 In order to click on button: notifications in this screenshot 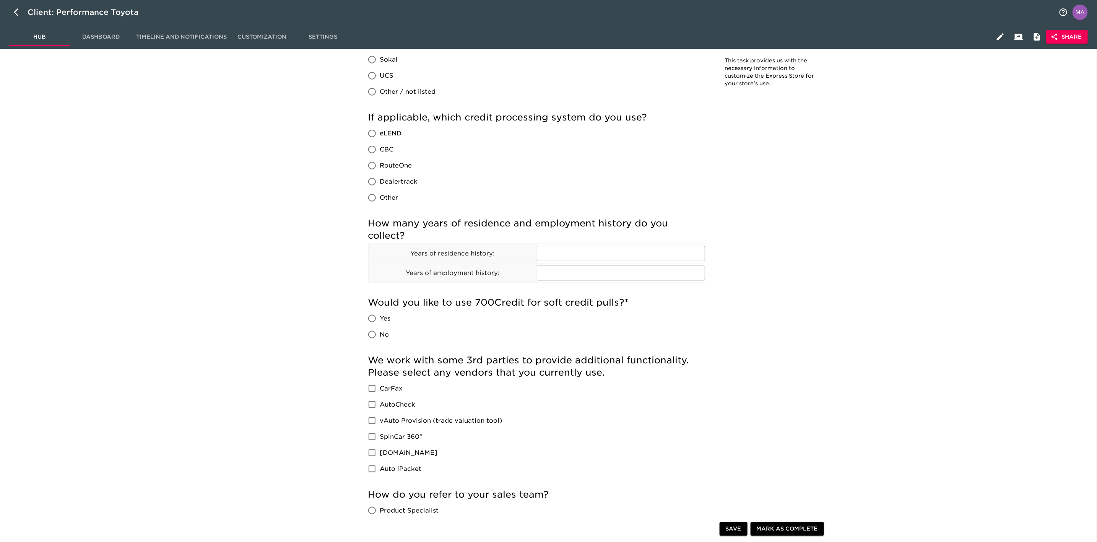, I will do `click(1063, 12)`.